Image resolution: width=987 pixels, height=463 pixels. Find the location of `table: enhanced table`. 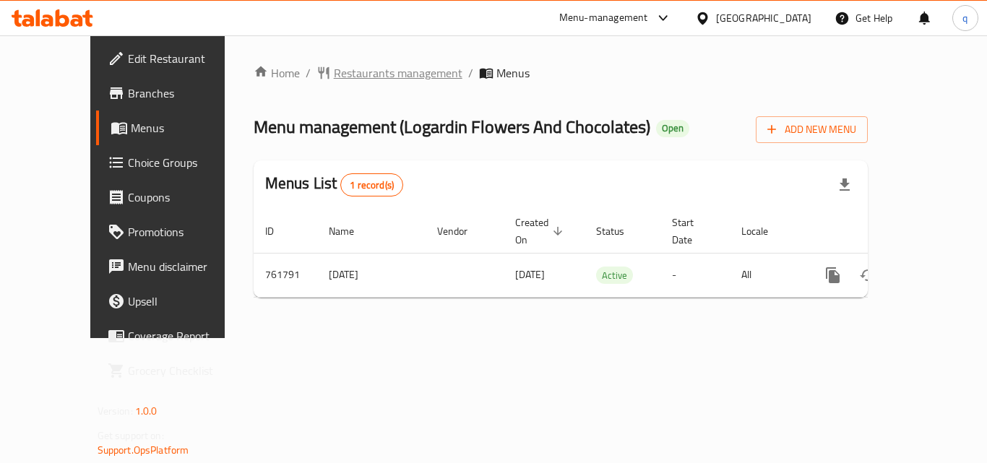

table: enhanced table is located at coordinates (610, 253).